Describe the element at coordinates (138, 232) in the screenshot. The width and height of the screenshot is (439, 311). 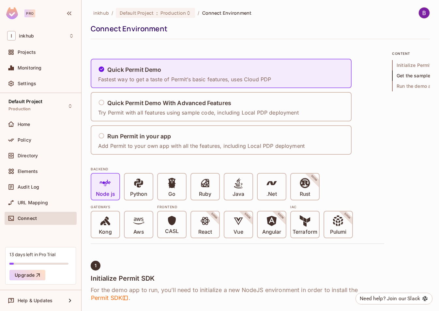
I see `p: Aws` at that location.